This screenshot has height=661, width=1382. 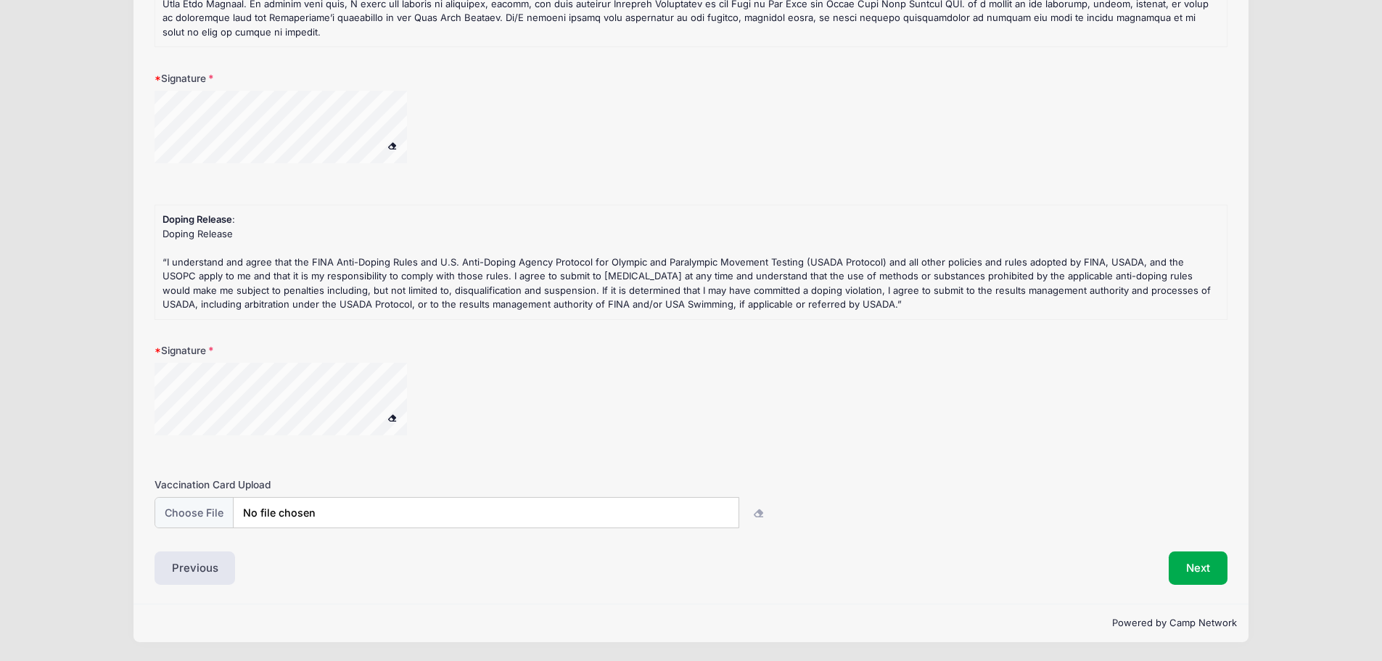 I want to click on label: Vaccination Card Upload, so click(x=333, y=485).